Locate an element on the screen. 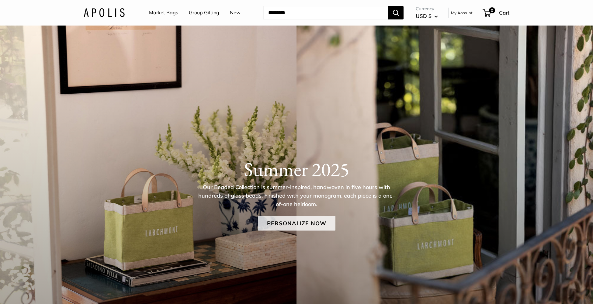 The width and height of the screenshot is (593, 304). p: Our Beaded Collection is summer-inspired, handwoven in five hours with hundreds of glass beads. F... is located at coordinates (297, 196).